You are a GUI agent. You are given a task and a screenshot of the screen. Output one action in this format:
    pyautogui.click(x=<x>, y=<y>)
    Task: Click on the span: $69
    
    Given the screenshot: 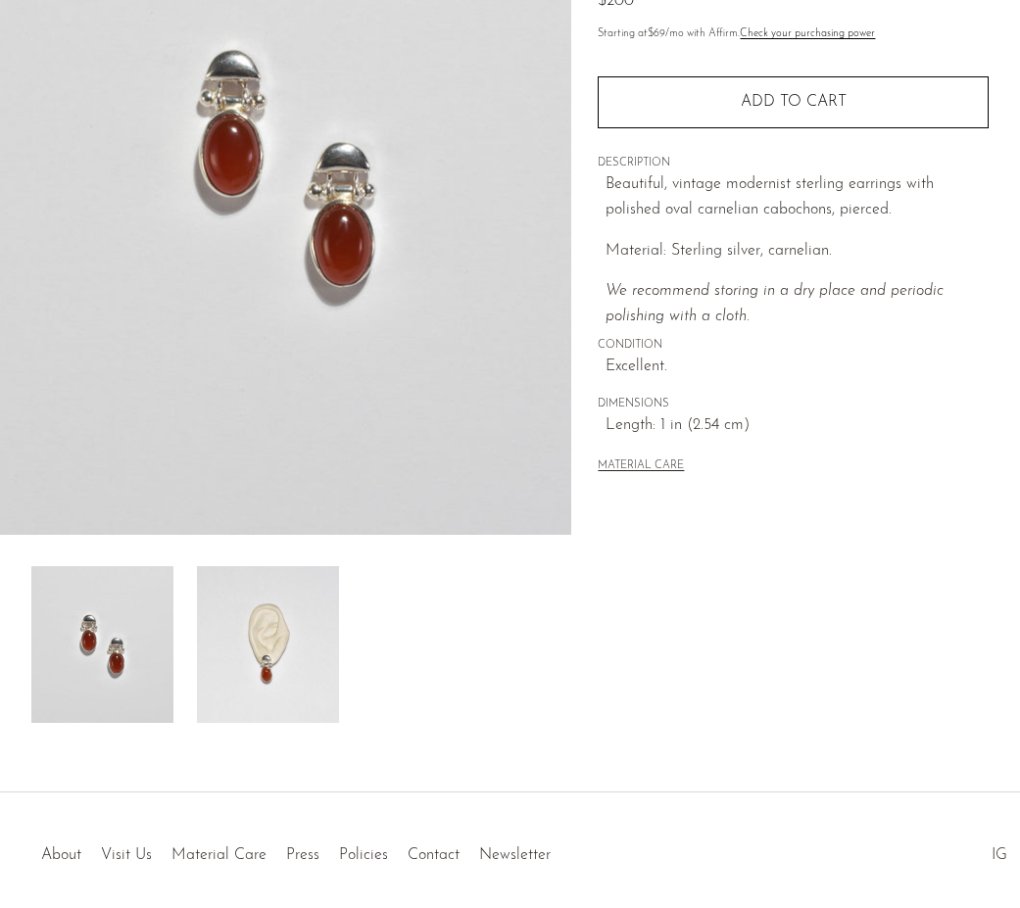 What is the action you would take?
    pyautogui.click(x=656, y=33)
    